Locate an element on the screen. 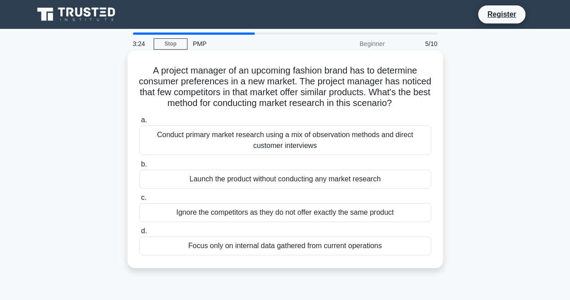 The height and width of the screenshot is (300, 570). div: PMP is located at coordinates (249, 44).